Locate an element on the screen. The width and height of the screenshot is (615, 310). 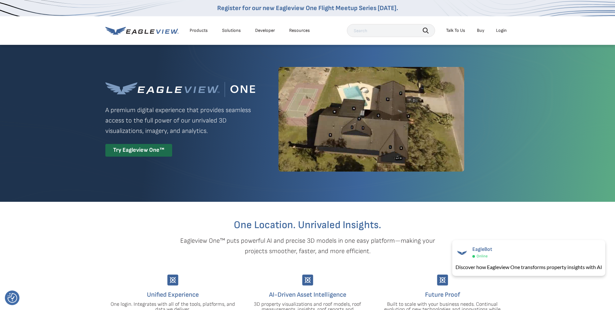
div: Products is located at coordinates (199, 30).